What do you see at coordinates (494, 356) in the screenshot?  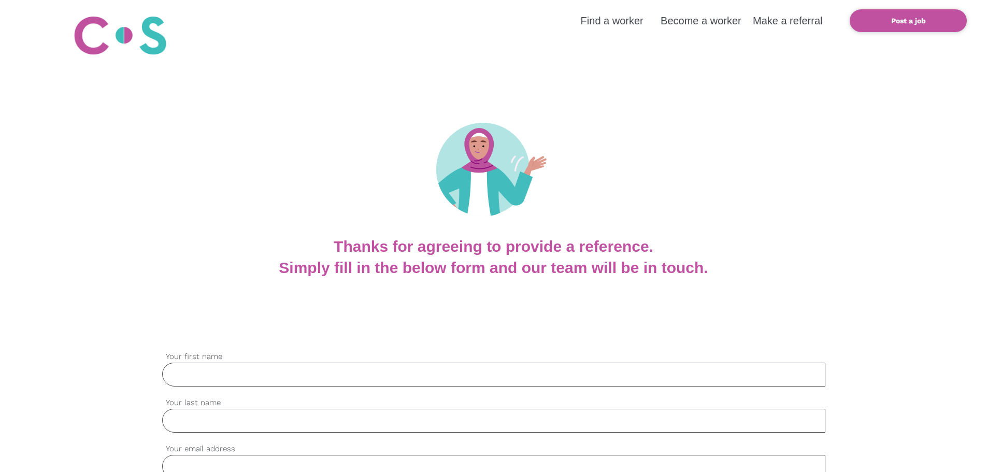 I see `label: Your first name` at bounding box center [494, 356].